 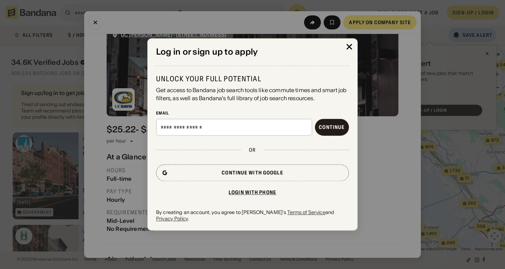 What do you see at coordinates (252, 192) in the screenshot?
I see `div: Login with phone` at bounding box center [252, 192].